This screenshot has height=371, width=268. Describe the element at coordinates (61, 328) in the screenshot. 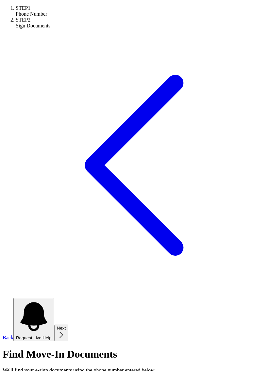

I see `span: Next` at that location.